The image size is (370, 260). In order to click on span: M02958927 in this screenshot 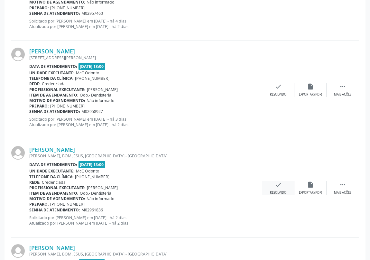, I will do `click(92, 111)`.